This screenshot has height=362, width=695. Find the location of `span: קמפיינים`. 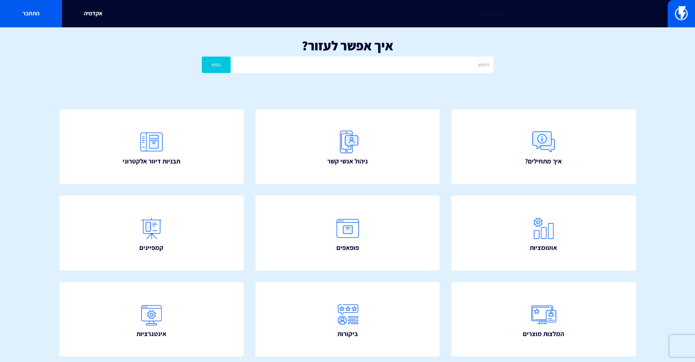

span: קמפיינים is located at coordinates (151, 248).